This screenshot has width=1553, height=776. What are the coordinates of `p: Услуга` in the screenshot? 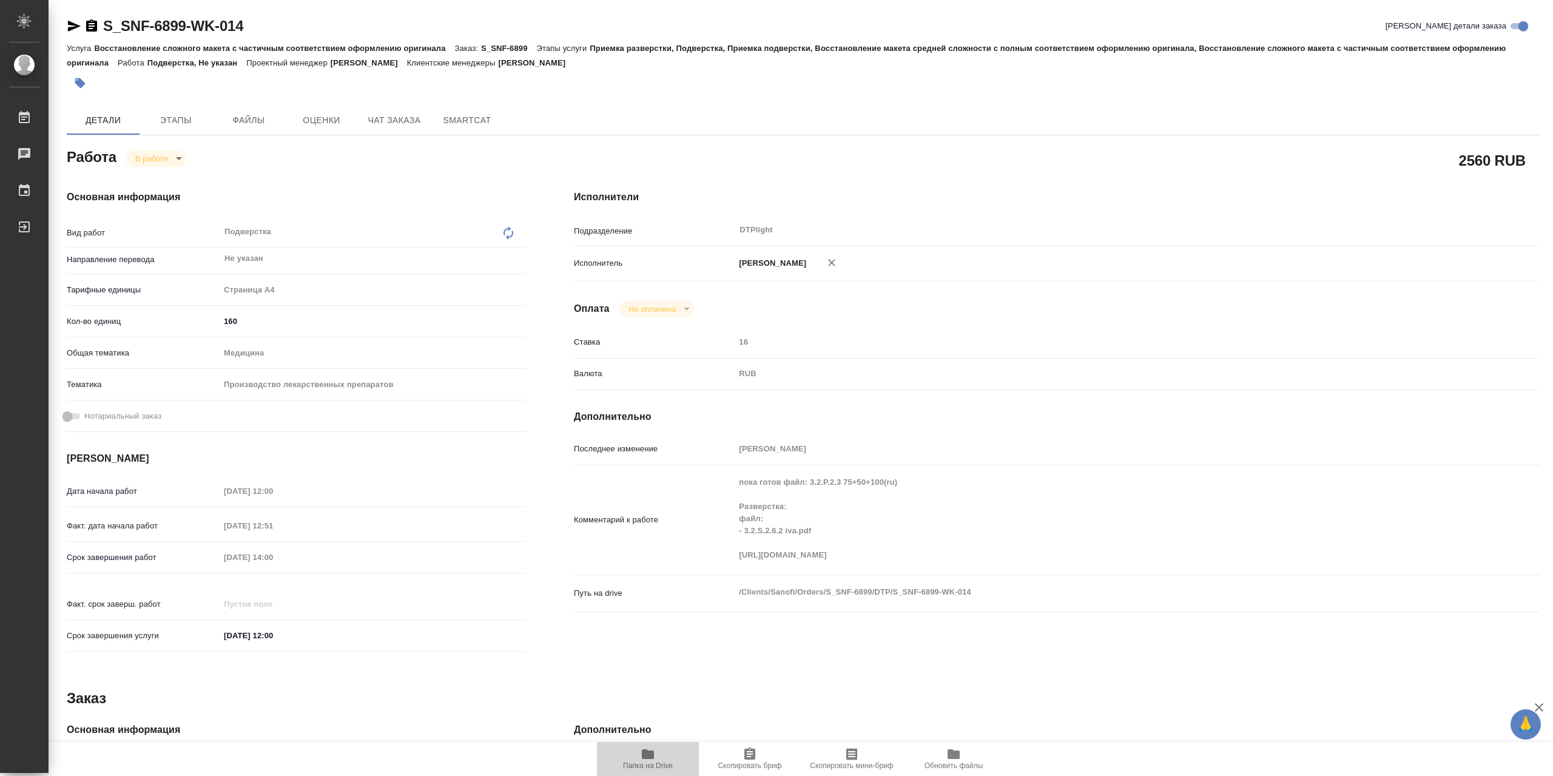 It's located at (80, 48).